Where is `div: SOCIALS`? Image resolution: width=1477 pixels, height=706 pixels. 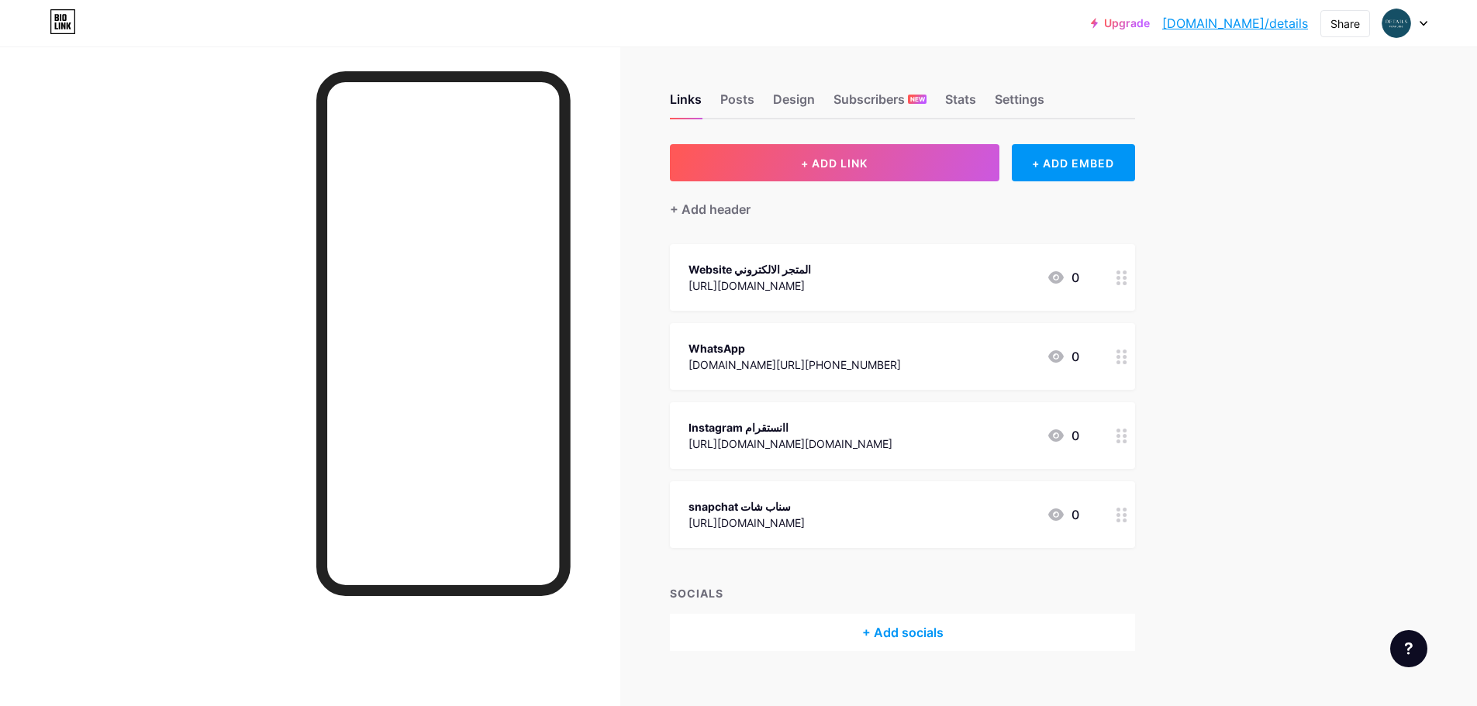
div: SOCIALS is located at coordinates (902, 593).